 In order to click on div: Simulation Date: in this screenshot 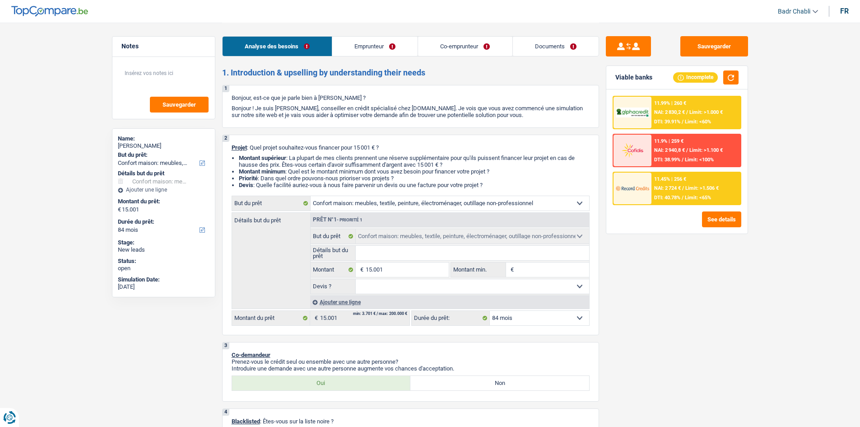, I will do `click(163, 279)`.